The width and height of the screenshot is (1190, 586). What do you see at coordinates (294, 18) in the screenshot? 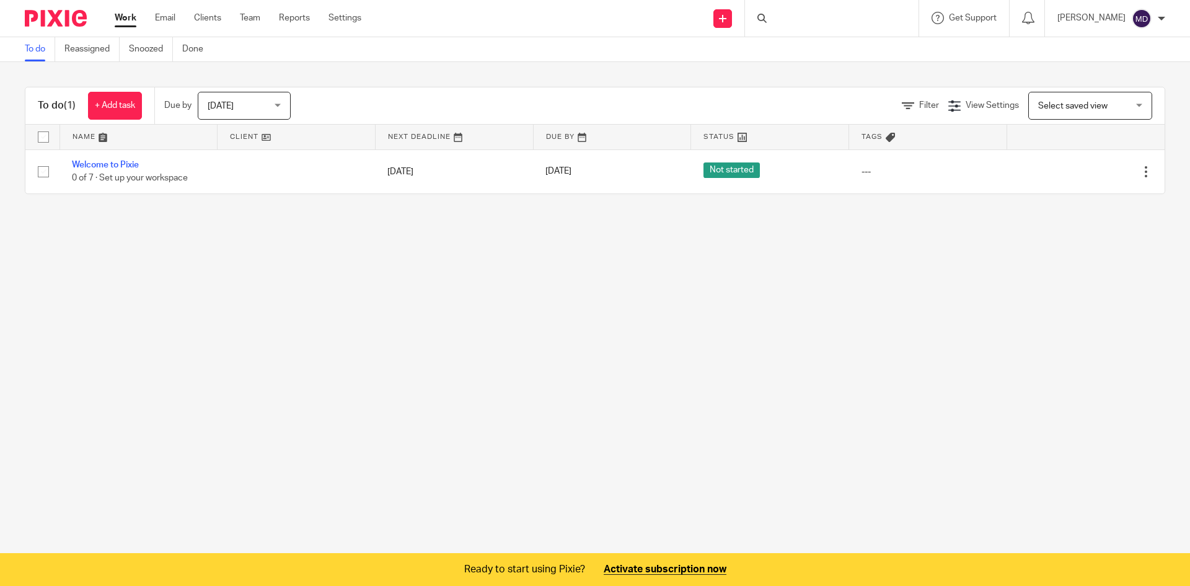
I see `a: Reports` at bounding box center [294, 18].